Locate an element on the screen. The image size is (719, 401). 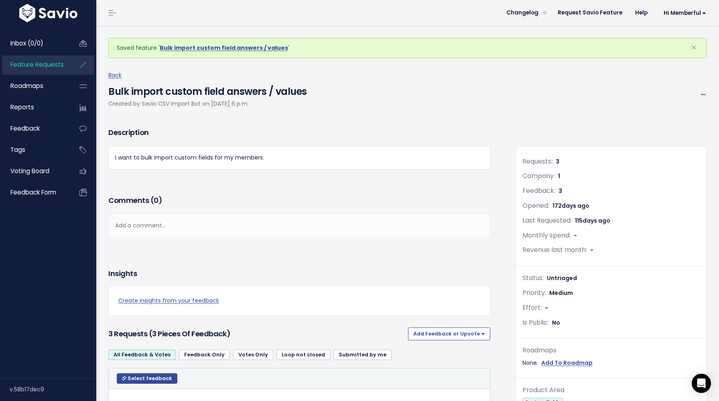
span: Tags is located at coordinates (18, 149).